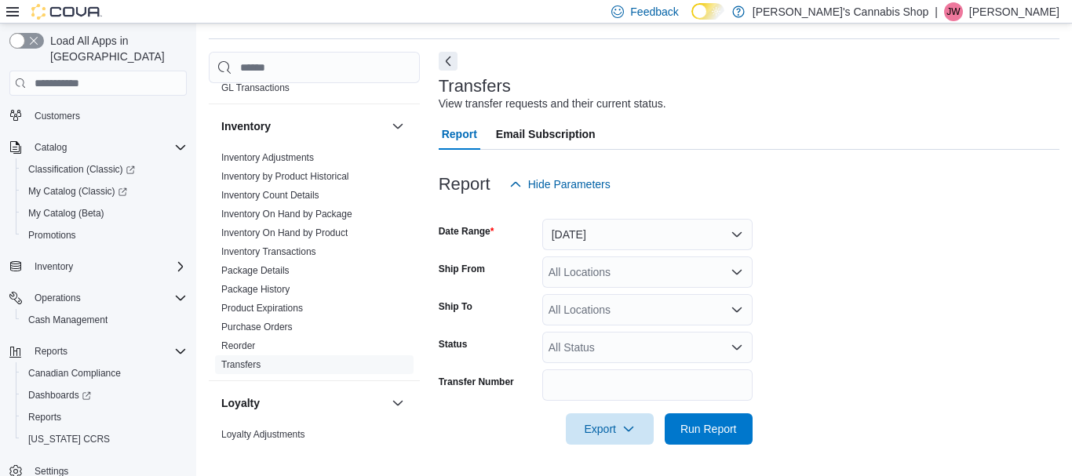  What do you see at coordinates (653, 12) in the screenshot?
I see `span: Feedback` at bounding box center [653, 12].